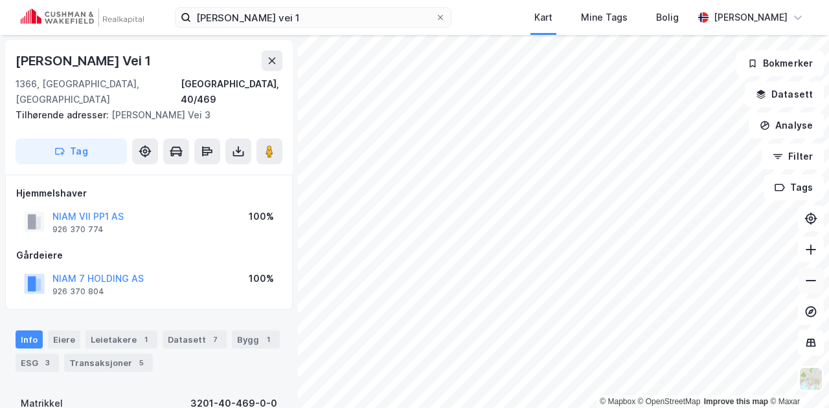  What do you see at coordinates (669, 402) in the screenshot?
I see `a: OpenStreetMap` at bounding box center [669, 402].